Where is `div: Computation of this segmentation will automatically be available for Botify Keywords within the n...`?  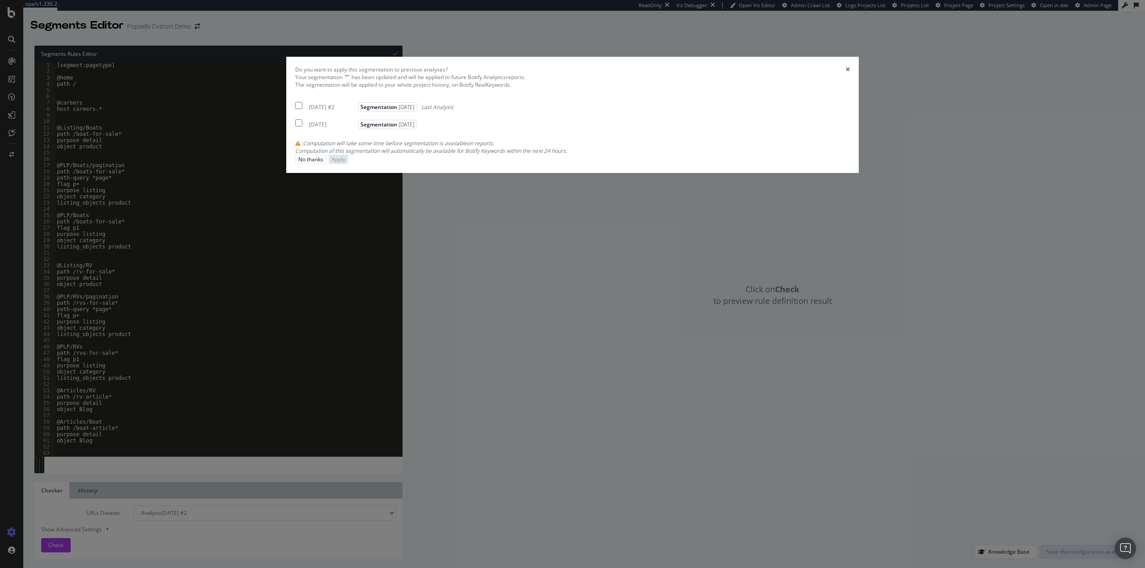
div: Computation of this segmentation will automatically be available for Botify Keywords within the n... is located at coordinates (572, 151).